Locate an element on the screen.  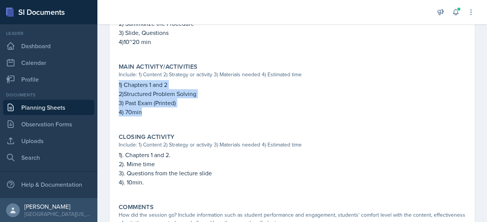
p: 4). 10min. is located at coordinates (292, 183).